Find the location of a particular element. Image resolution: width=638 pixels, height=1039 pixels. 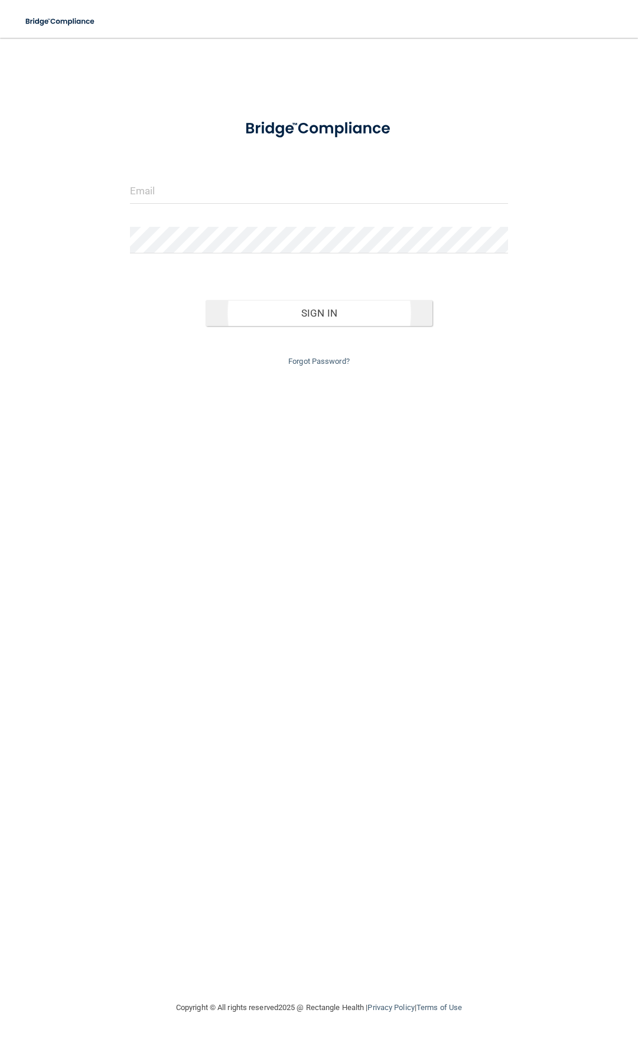

a: Privacy Policy is located at coordinates (390, 1007).